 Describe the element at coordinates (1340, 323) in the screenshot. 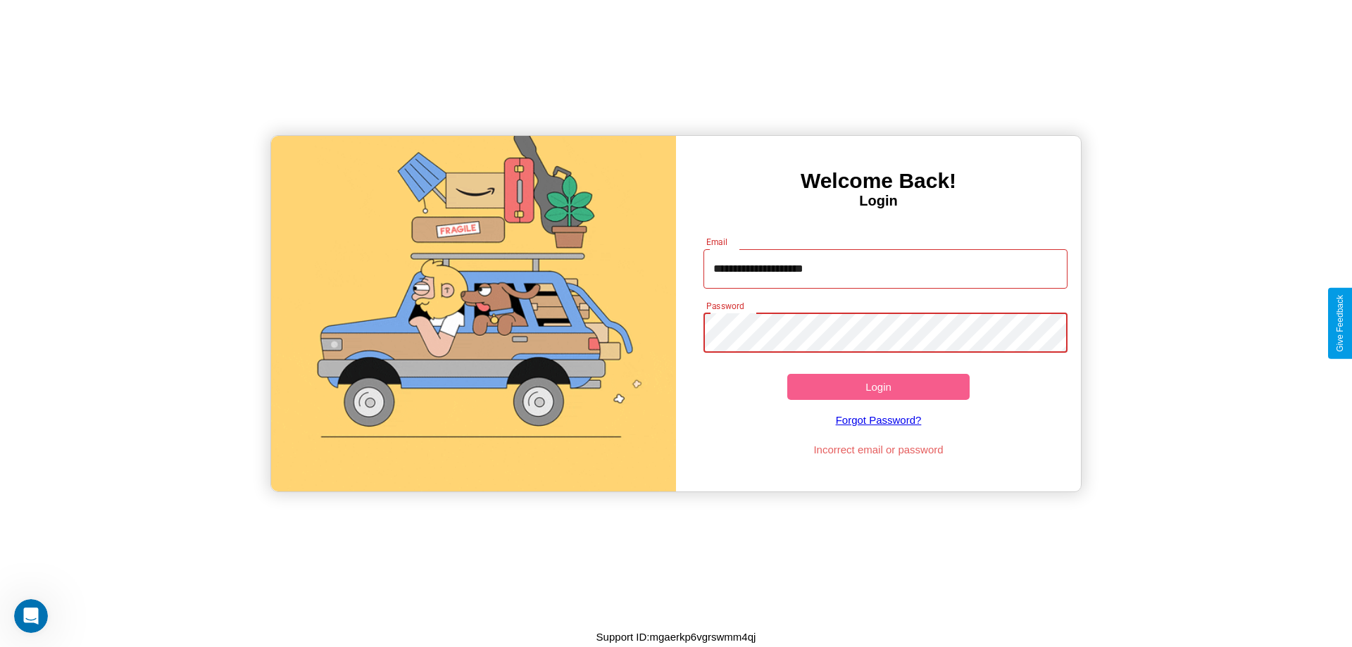

I see `div: Give Feedback` at that location.